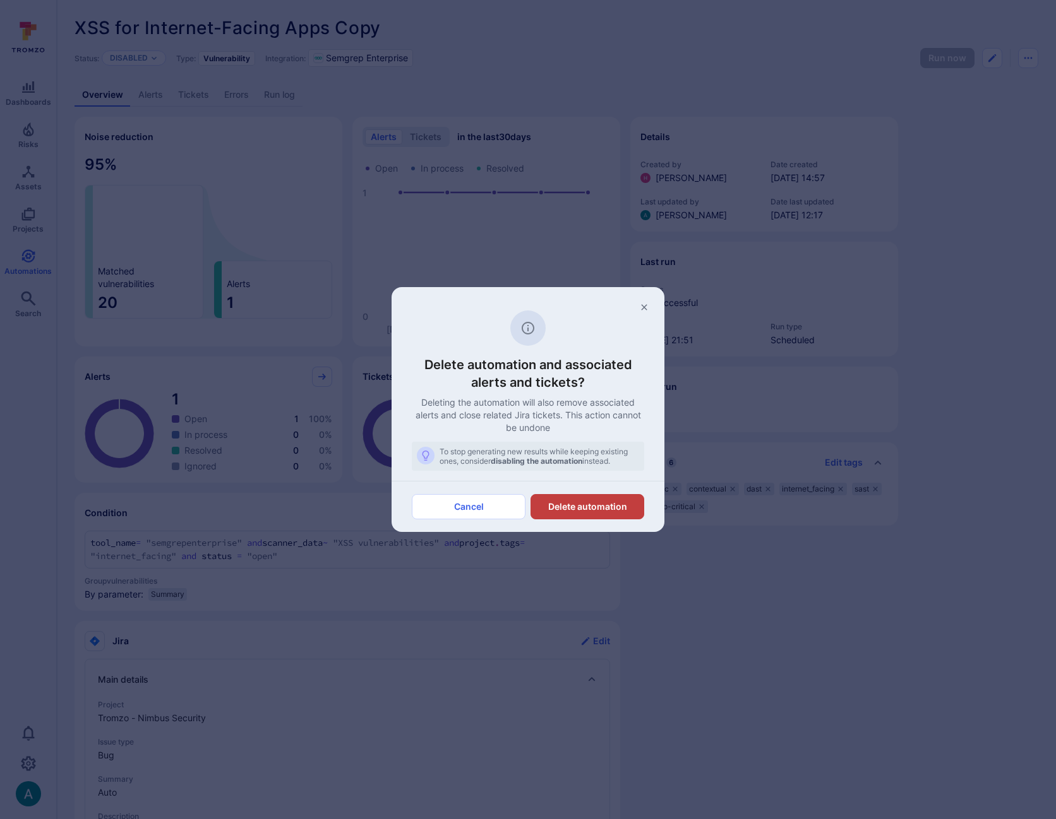 The height and width of the screenshot is (819, 1056). I want to click on button: Delete automation, so click(587, 507).